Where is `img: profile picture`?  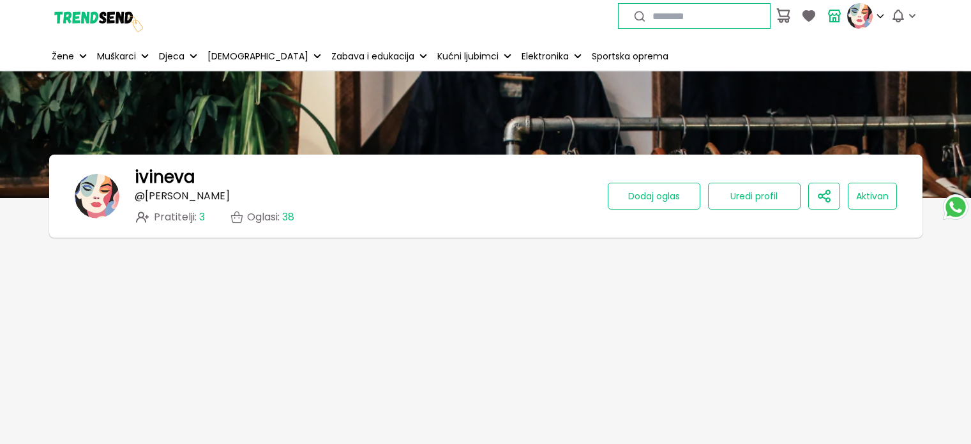 img: profile picture is located at coordinates (860, 16).